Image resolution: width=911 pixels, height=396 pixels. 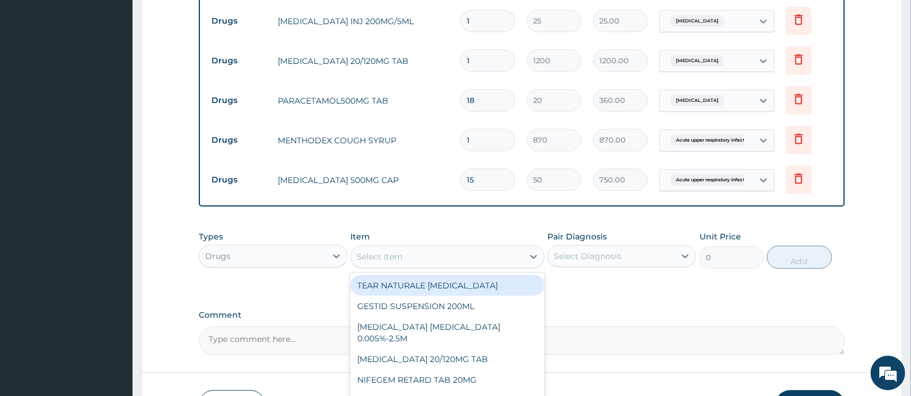 What do you see at coordinates (720, 237) in the screenshot?
I see `label: Unit Price` at bounding box center [720, 237].